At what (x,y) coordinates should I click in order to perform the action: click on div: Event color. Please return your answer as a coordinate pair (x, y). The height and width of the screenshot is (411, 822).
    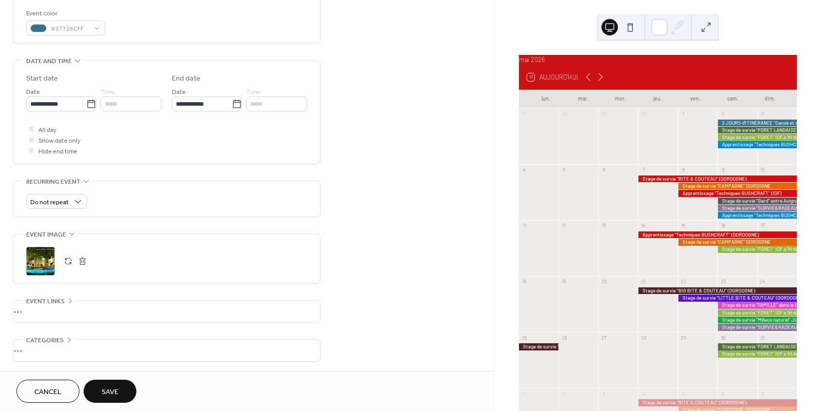
    Looking at the image, I should click on (65, 13).